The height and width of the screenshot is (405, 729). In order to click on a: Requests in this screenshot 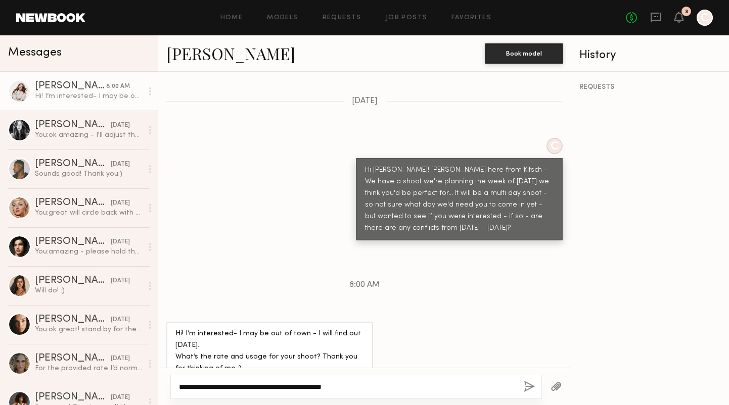, I will do `click(342, 18)`.